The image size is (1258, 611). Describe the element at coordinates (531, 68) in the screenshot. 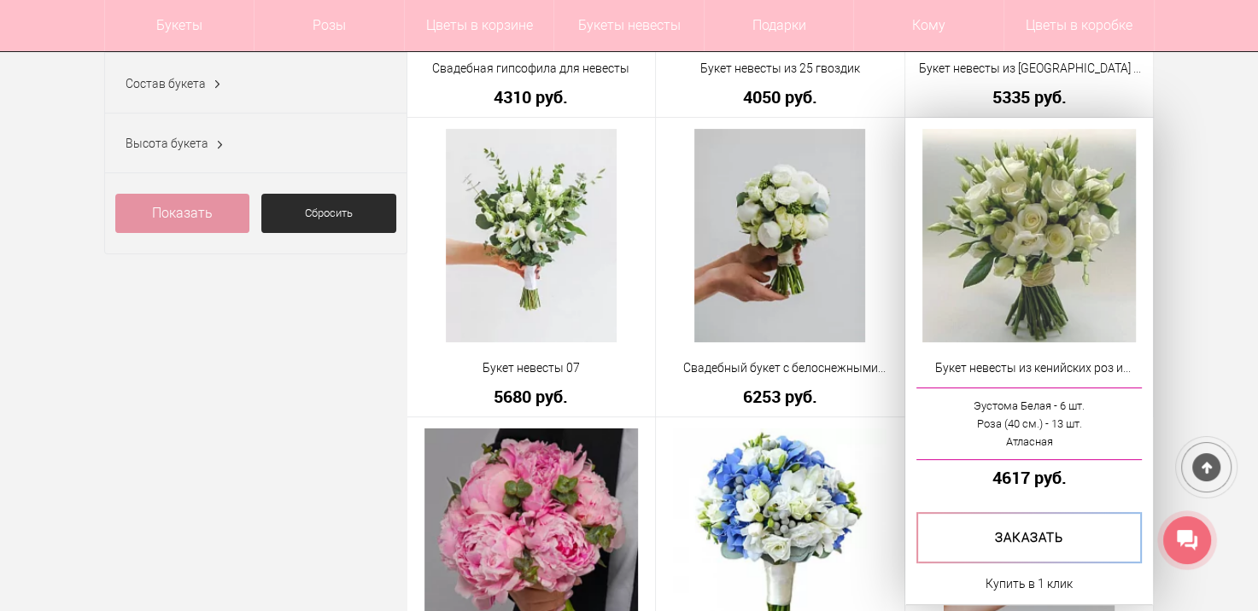

I see `a: Свадебная гипсофила для невесты` at that location.